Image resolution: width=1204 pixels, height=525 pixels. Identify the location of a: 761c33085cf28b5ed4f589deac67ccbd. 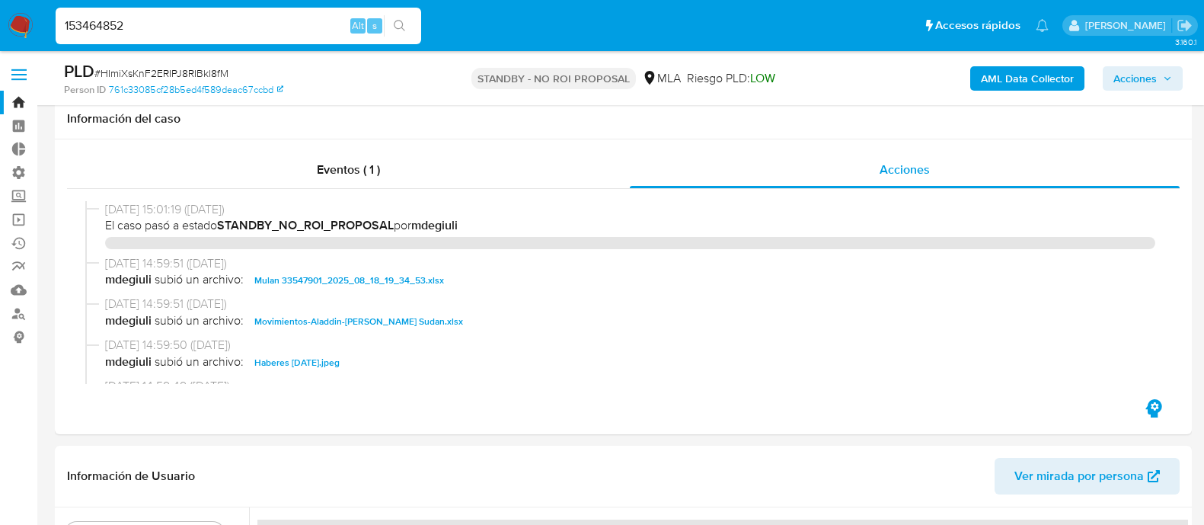
(196, 90).